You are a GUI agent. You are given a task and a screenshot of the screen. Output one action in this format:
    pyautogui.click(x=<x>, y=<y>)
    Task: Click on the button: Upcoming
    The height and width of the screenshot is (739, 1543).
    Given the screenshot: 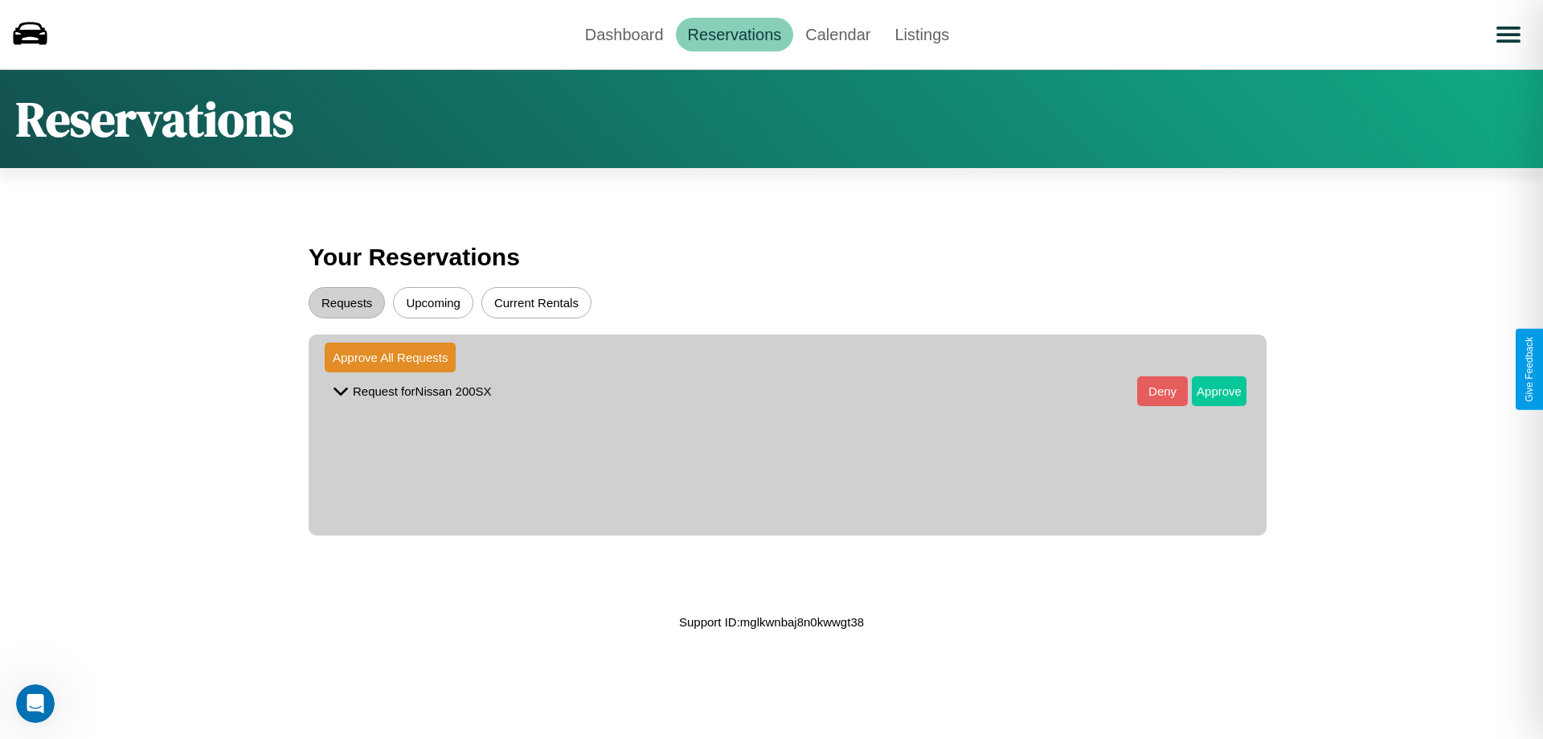 What is the action you would take?
    pyautogui.click(x=433, y=302)
    